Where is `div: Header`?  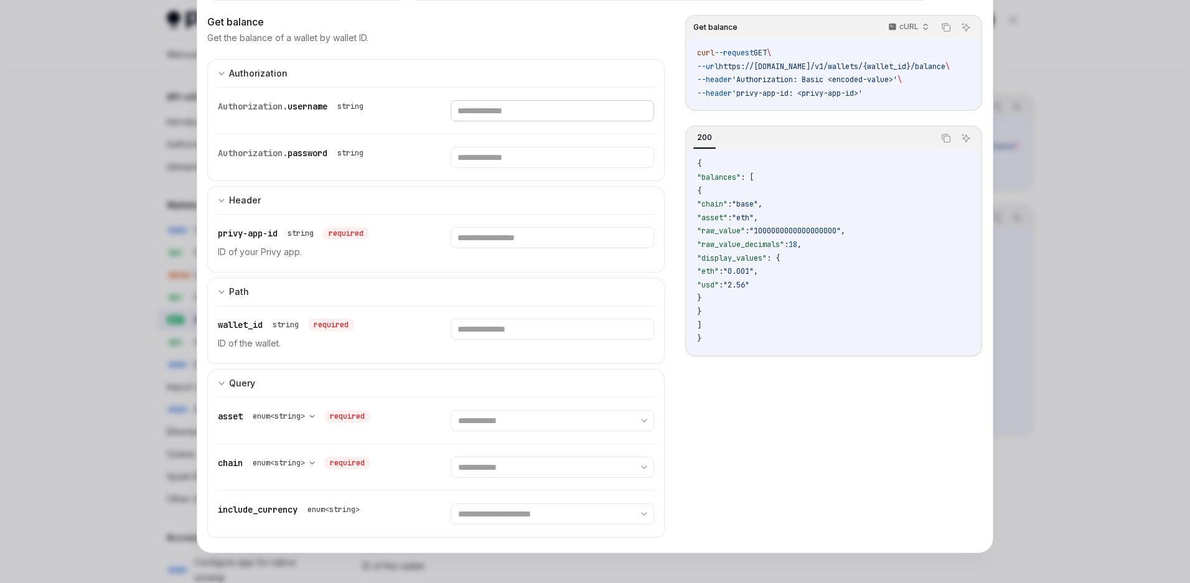 div: Header is located at coordinates (245, 200).